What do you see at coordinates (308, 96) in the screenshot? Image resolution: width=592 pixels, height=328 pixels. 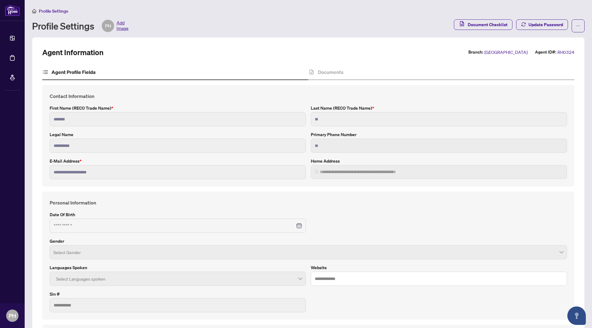 I see `h4: Contact Information` at bounding box center [308, 96].